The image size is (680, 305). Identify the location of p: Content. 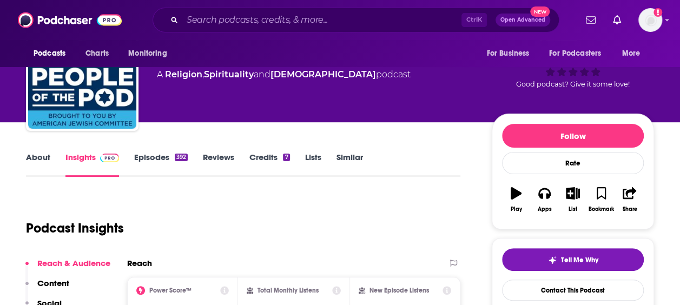
(53, 283).